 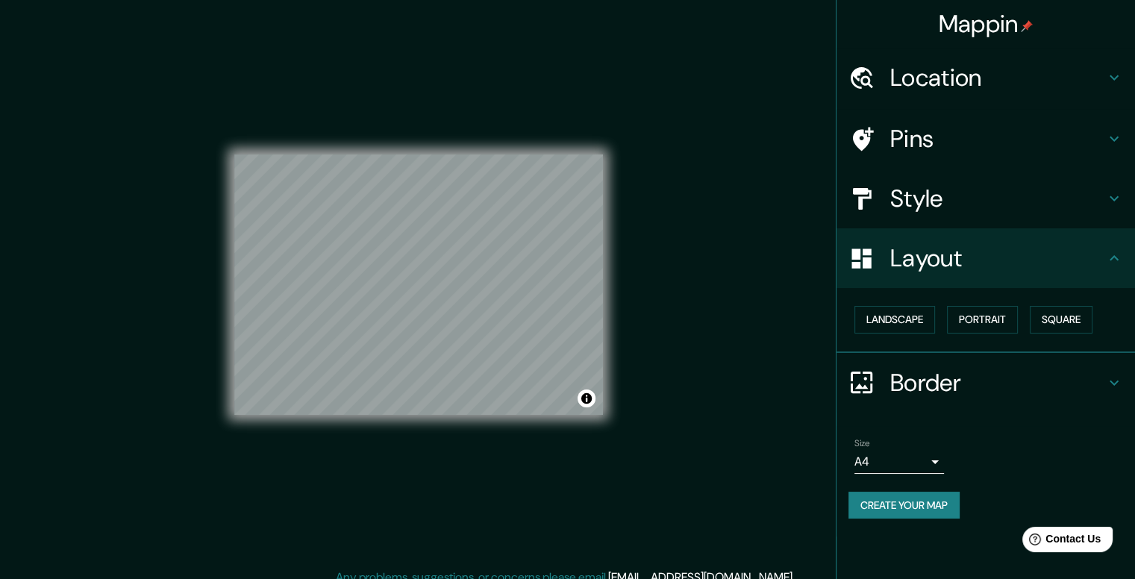 I want to click on h4: Style, so click(x=998, y=199).